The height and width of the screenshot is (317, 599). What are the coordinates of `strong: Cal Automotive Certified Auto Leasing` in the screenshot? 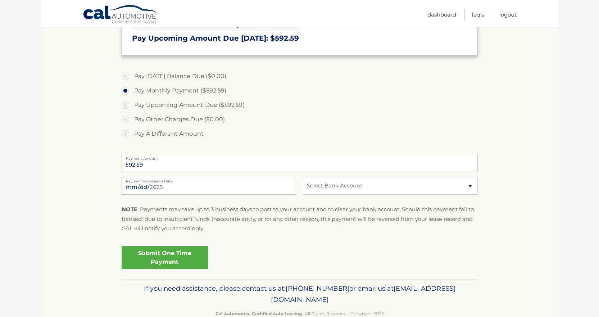 It's located at (259, 313).